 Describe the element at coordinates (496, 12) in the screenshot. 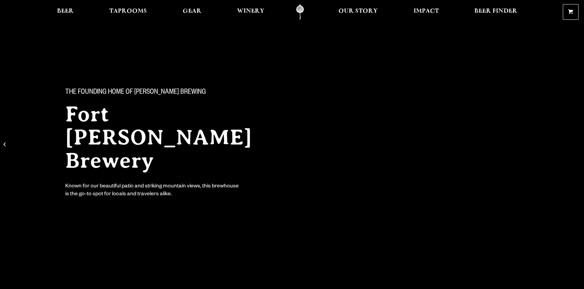

I see `a: Beer Finder` at that location.